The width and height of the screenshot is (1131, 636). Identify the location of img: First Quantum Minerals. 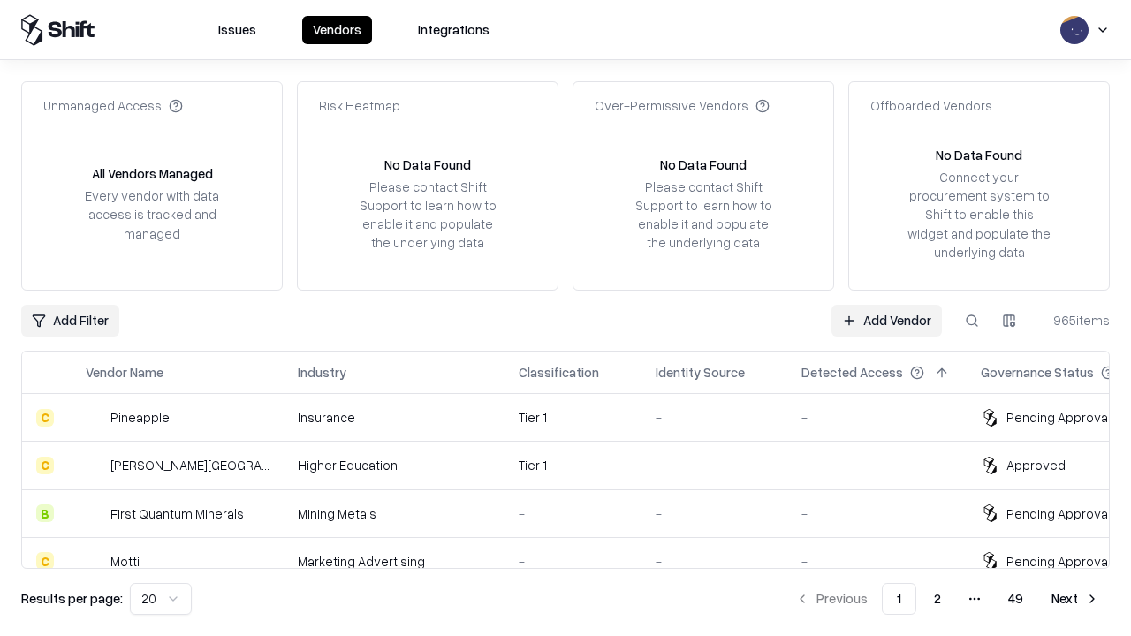
(95, 513).